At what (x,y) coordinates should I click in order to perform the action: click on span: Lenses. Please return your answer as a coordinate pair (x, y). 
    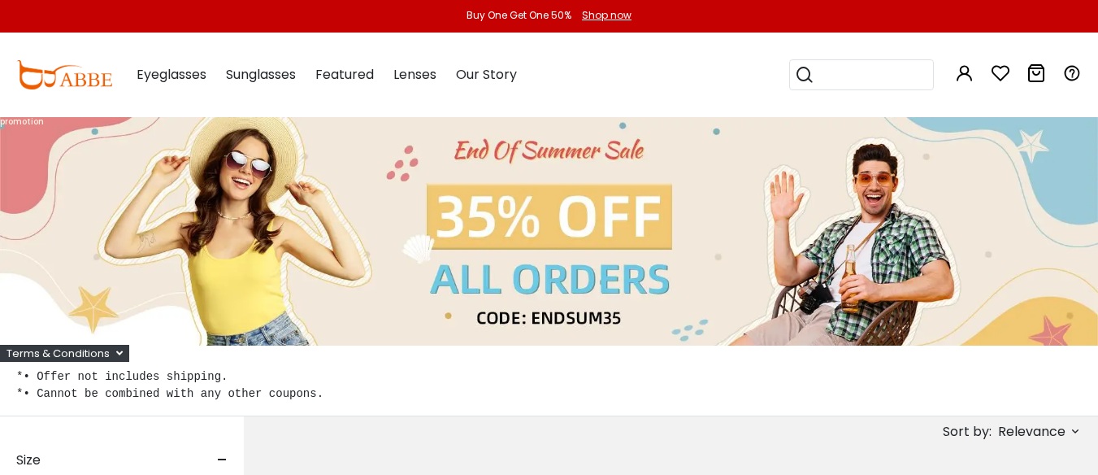
    Looking at the image, I should click on (415, 74).